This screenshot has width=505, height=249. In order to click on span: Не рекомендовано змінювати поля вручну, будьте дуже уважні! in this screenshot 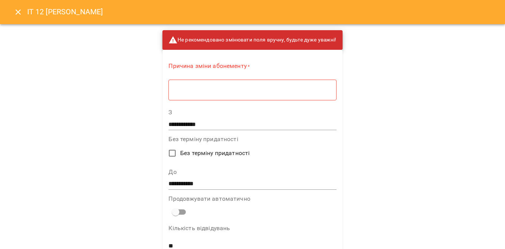, I will do `click(252, 40)`.